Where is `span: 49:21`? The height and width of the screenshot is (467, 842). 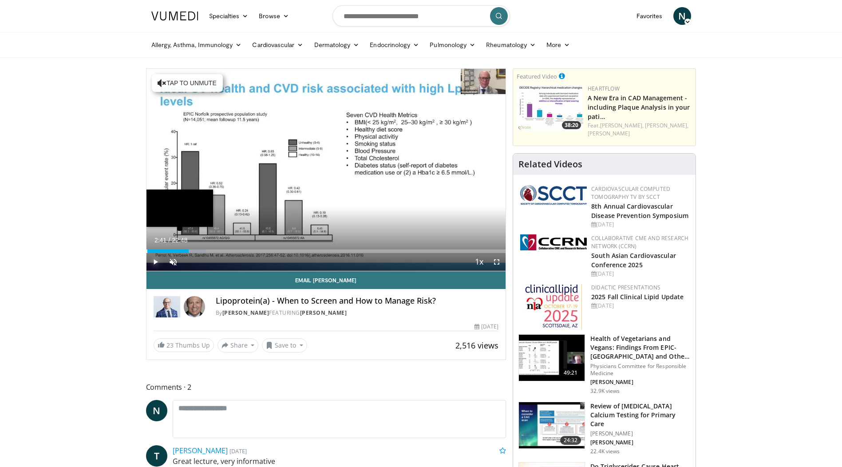
span: 49:21 is located at coordinates (571, 373).